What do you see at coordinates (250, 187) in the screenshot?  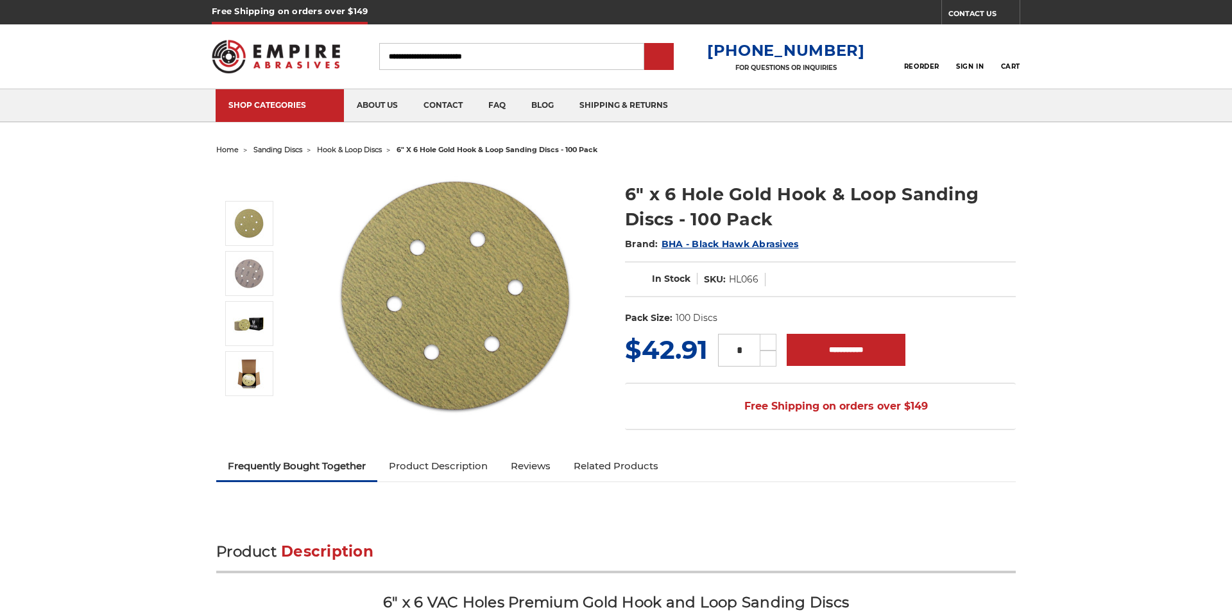 I see `button: Previous` at bounding box center [250, 187].